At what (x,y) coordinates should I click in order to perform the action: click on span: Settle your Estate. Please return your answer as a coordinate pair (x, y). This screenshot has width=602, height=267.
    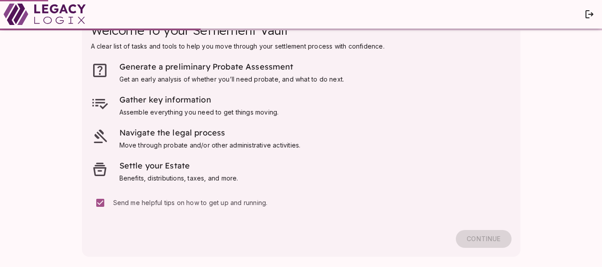
    Looking at the image, I should click on (155, 165).